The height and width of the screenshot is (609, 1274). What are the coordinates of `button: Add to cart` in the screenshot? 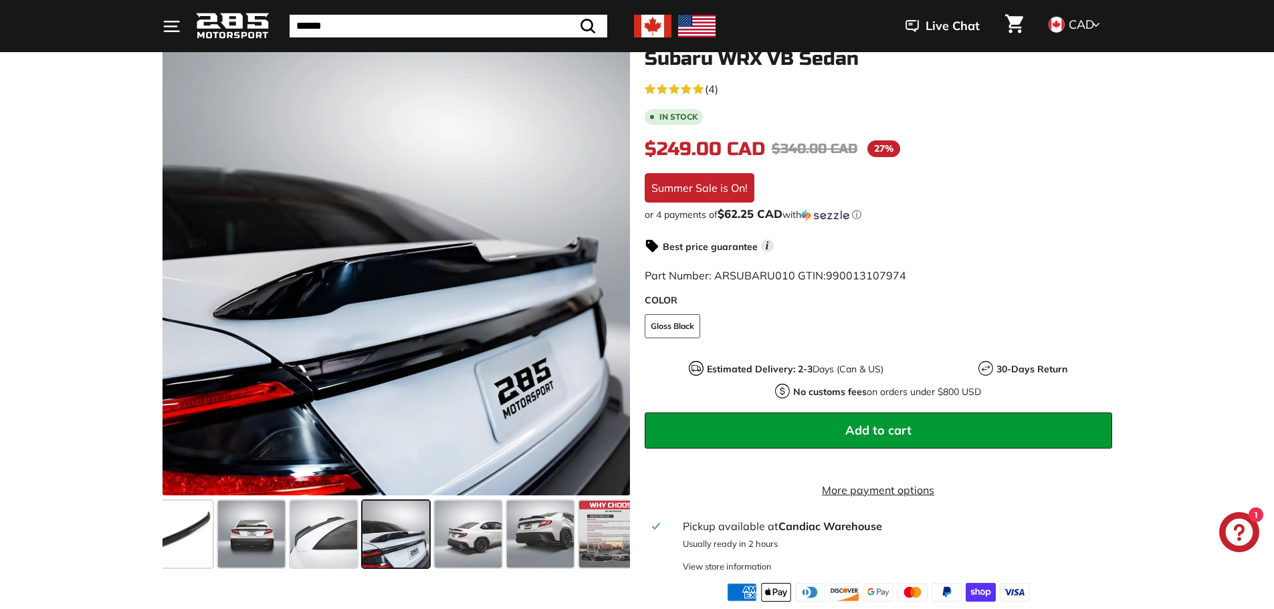 It's located at (878, 431).